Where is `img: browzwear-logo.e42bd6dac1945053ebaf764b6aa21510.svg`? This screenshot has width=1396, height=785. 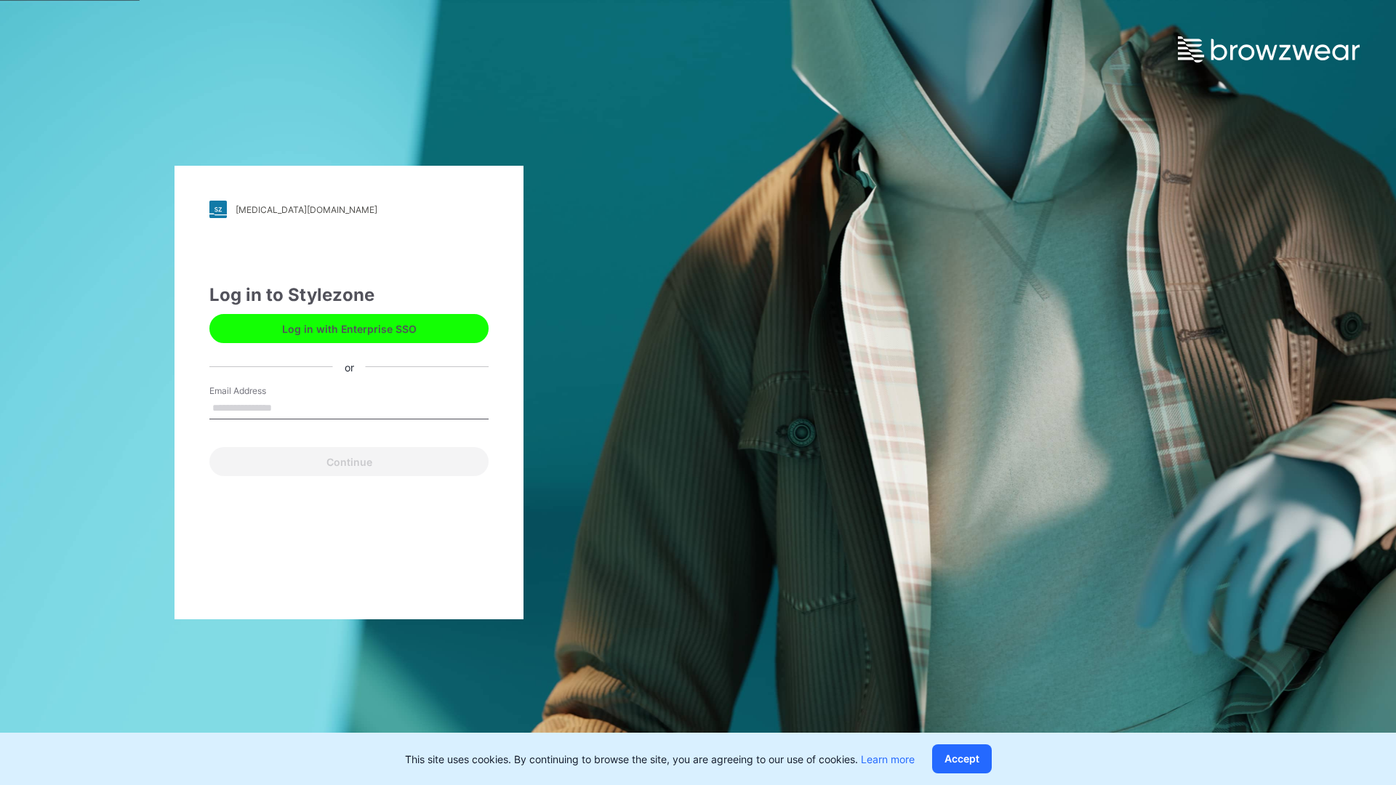
img: browzwear-logo.e42bd6dac1945053ebaf764b6aa21510.svg is located at coordinates (1269, 49).